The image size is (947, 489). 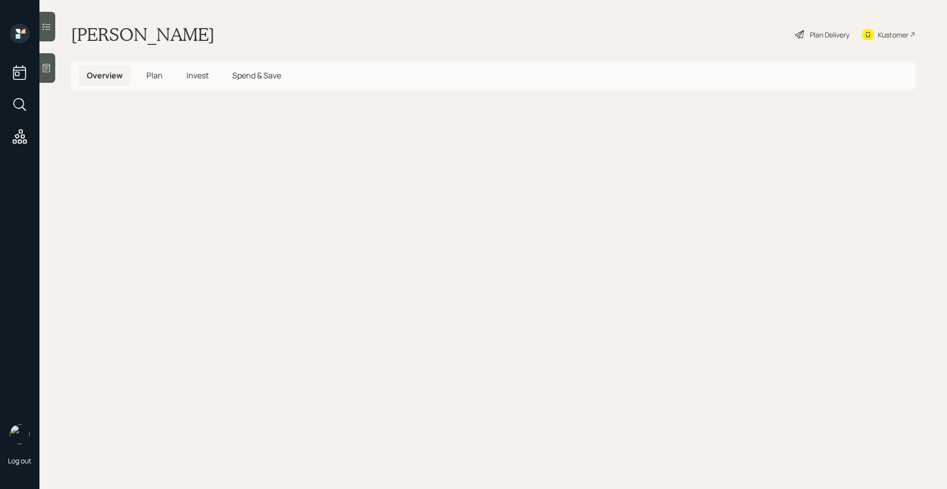 What do you see at coordinates (830, 35) in the screenshot?
I see `div: Plan Delivery` at bounding box center [830, 35].